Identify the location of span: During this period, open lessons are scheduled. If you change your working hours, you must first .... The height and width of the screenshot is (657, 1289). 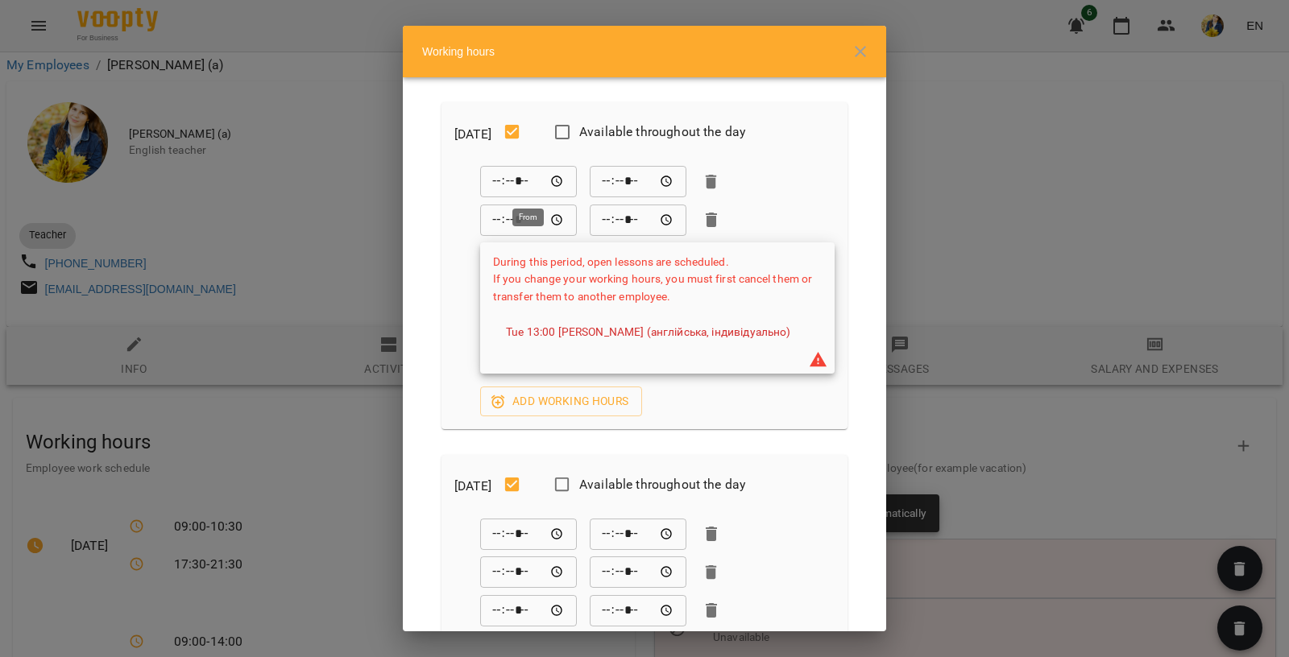
(653, 279).